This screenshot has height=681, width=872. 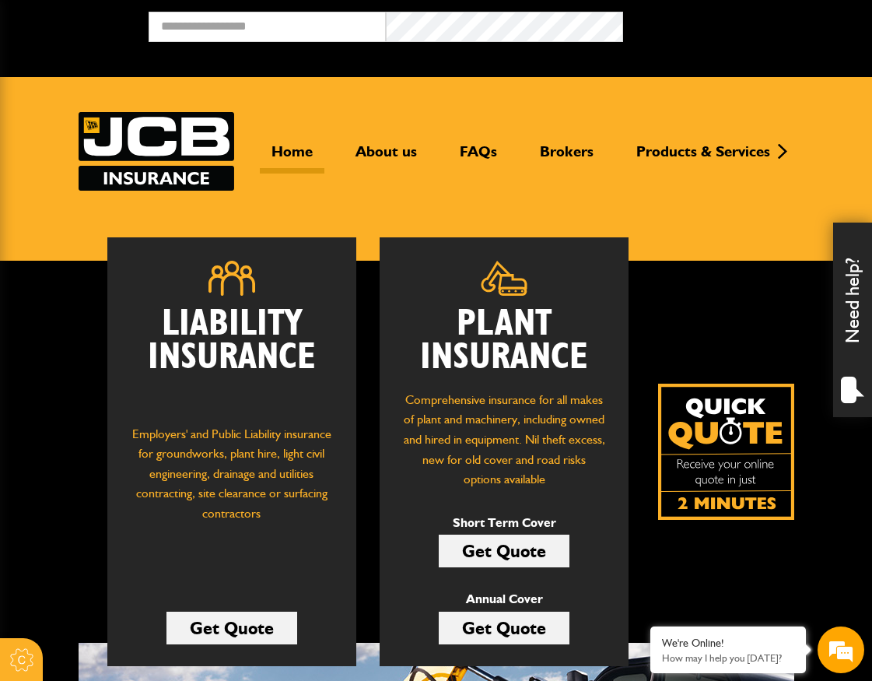 What do you see at coordinates (232, 491) in the screenshot?
I see `p: Employers' and Public Liability insurance for groundworks, plant hire, light civil engineering, d...` at bounding box center [232, 491].